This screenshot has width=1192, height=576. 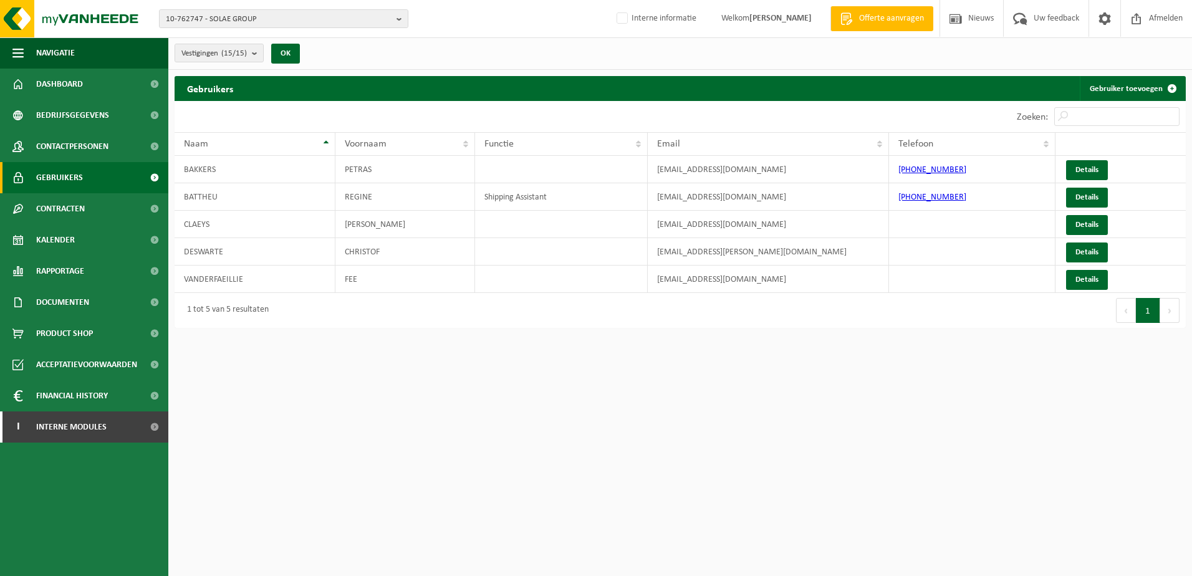 What do you see at coordinates (365, 144) in the screenshot?
I see `span: Voornaam` at bounding box center [365, 144].